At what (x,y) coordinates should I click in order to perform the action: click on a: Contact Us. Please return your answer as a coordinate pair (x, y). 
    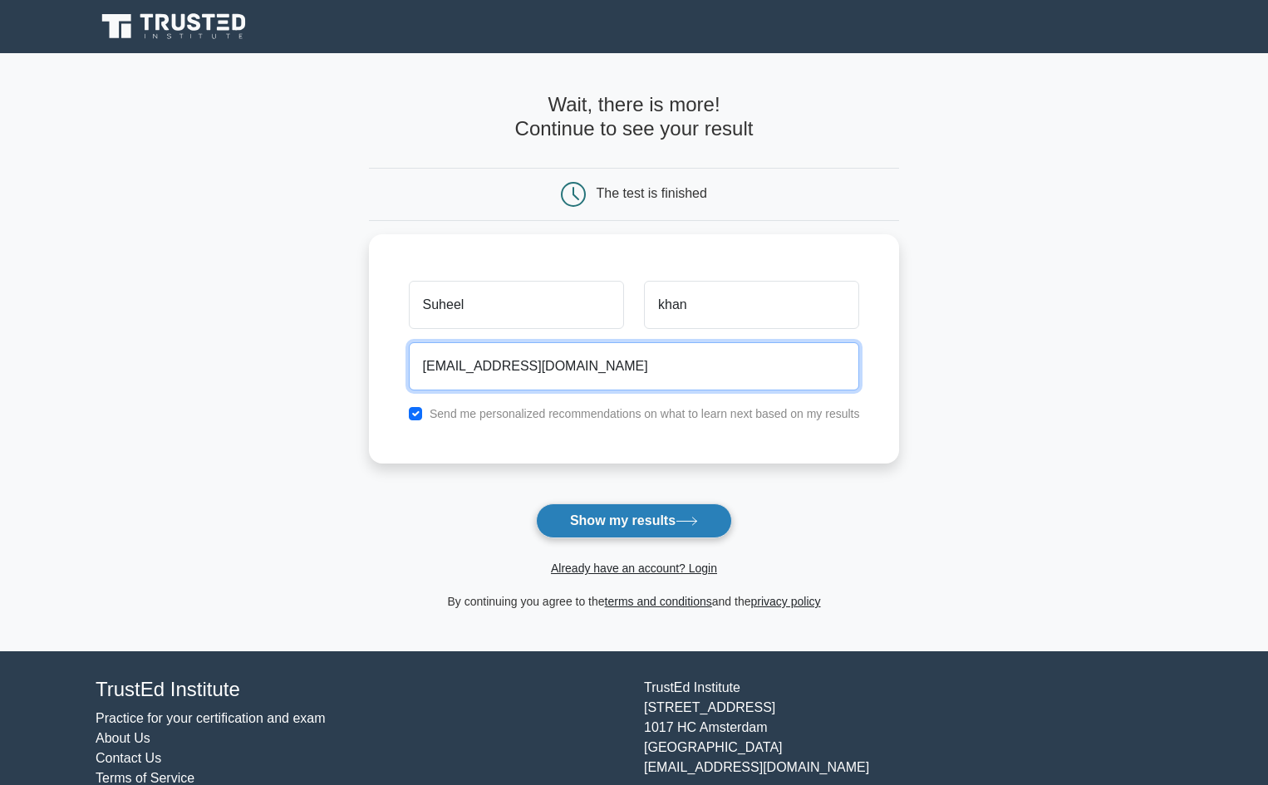
    Looking at the image, I should click on (128, 758).